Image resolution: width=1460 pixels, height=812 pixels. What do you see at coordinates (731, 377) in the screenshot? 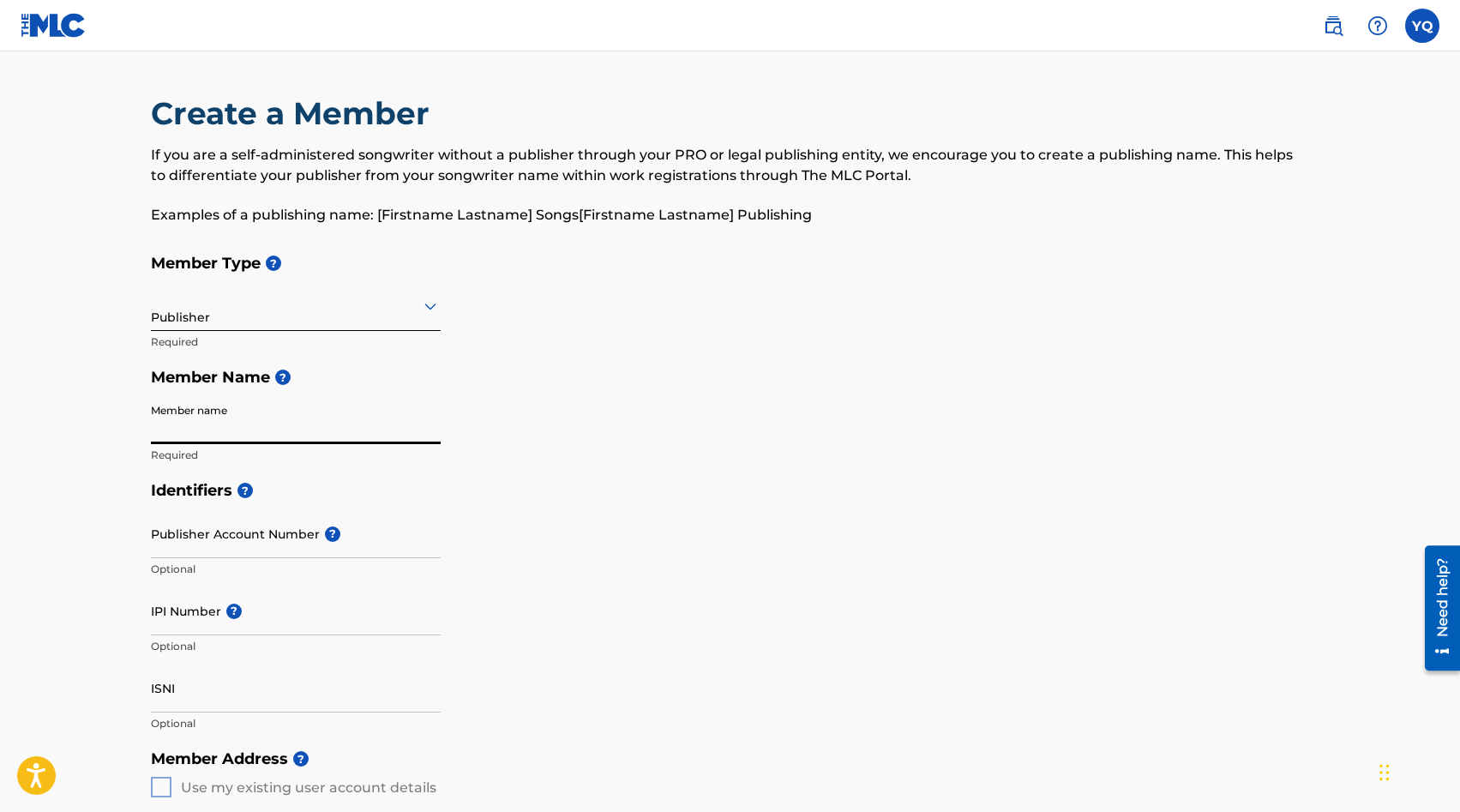
I see `h5: Member Name` at bounding box center [731, 377].